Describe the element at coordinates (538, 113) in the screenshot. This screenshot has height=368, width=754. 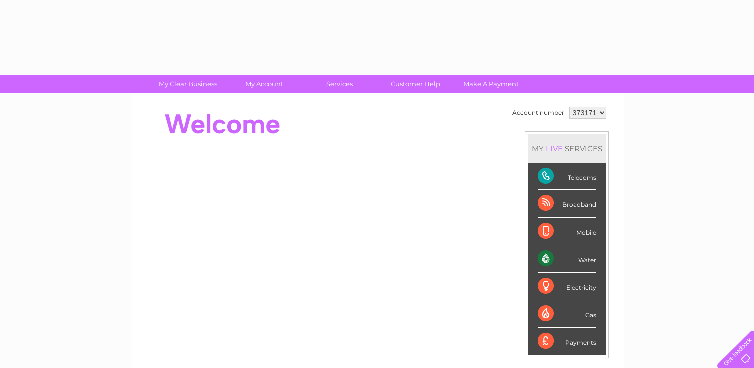
I see `td: Account number` at that location.